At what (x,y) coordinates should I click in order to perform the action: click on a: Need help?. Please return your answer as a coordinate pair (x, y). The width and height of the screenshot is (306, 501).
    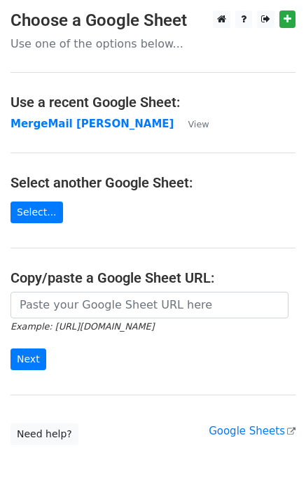
    Looking at the image, I should click on (44, 434).